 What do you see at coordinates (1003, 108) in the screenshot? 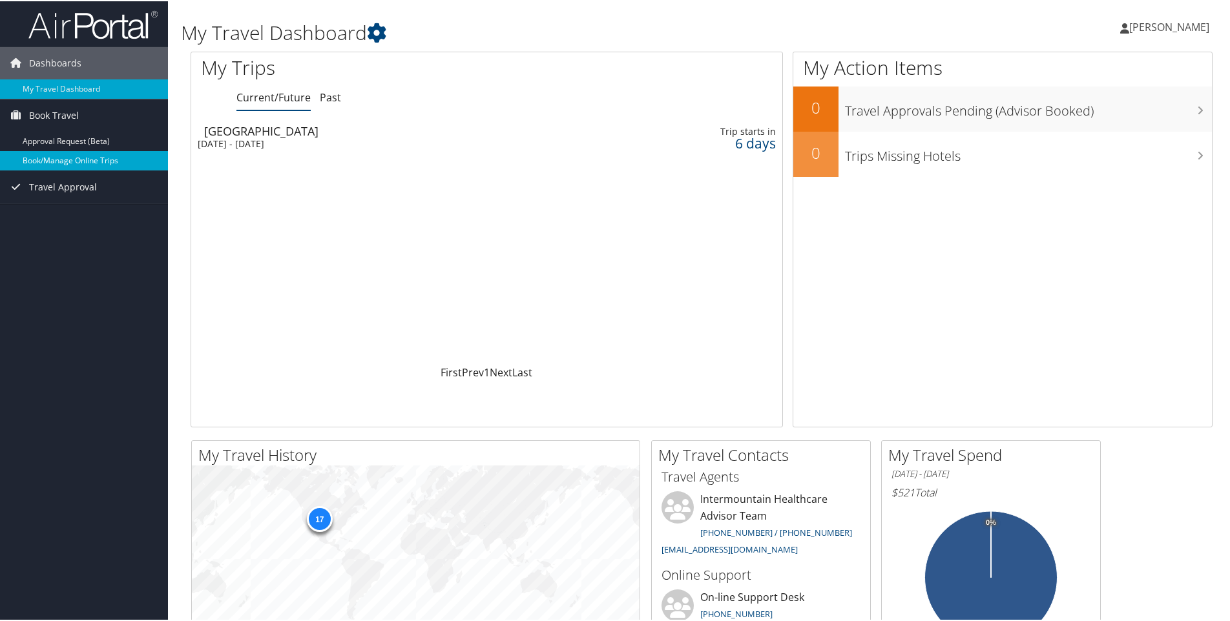
I see `a: 0Travel Approvals Pending (Advisor Booked)` at bounding box center [1003, 108].